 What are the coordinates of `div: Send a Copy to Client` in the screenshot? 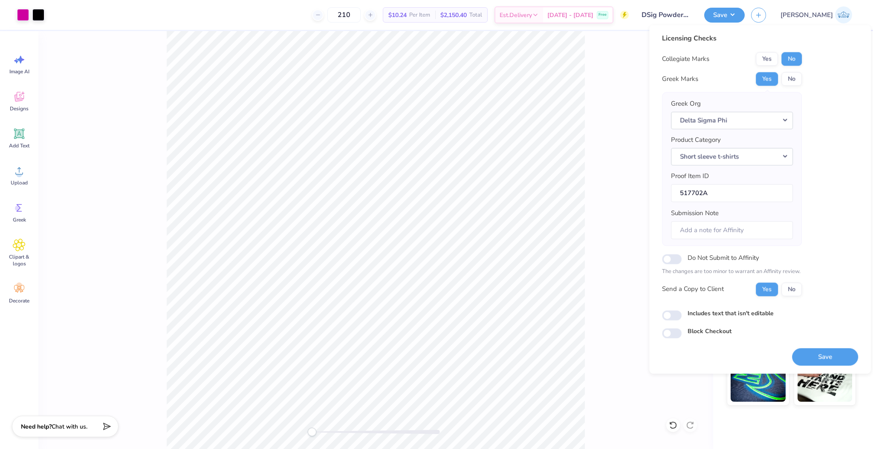 It's located at (693, 289).